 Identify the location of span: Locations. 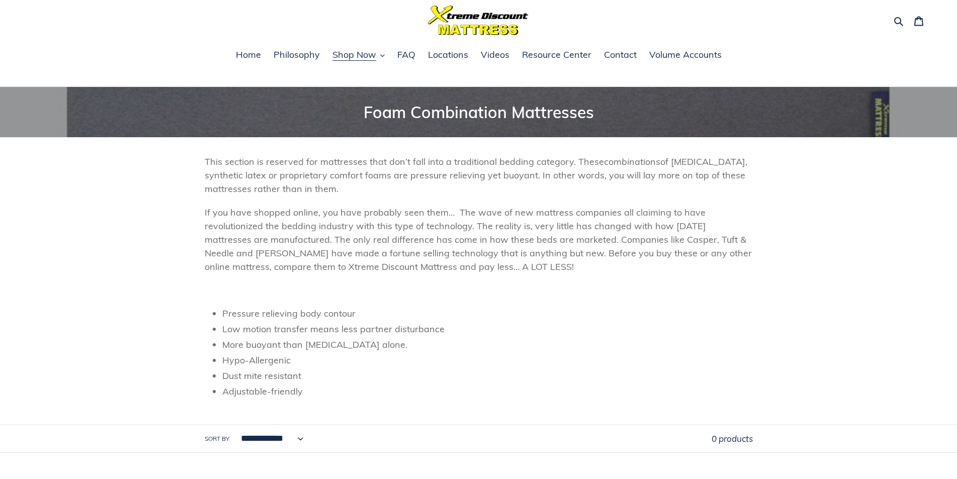
(448, 55).